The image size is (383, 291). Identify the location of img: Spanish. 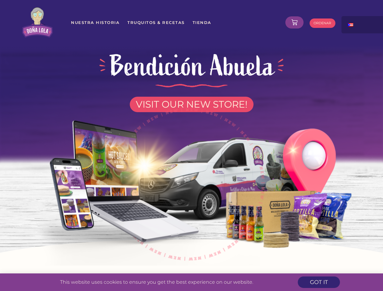
(351, 25).